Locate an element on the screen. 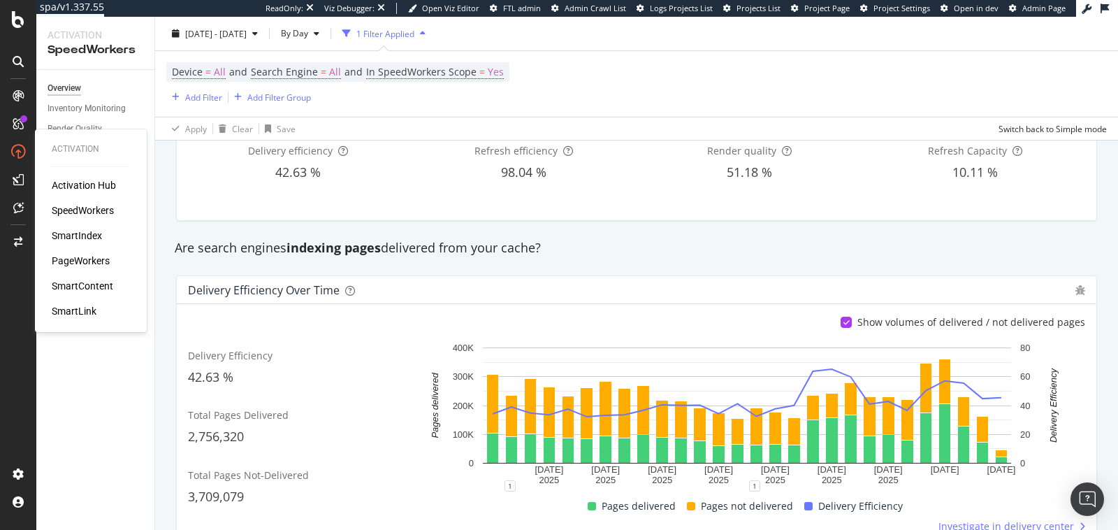 The width and height of the screenshot is (1118, 530). div: Add Filter Group is located at coordinates (279, 96).